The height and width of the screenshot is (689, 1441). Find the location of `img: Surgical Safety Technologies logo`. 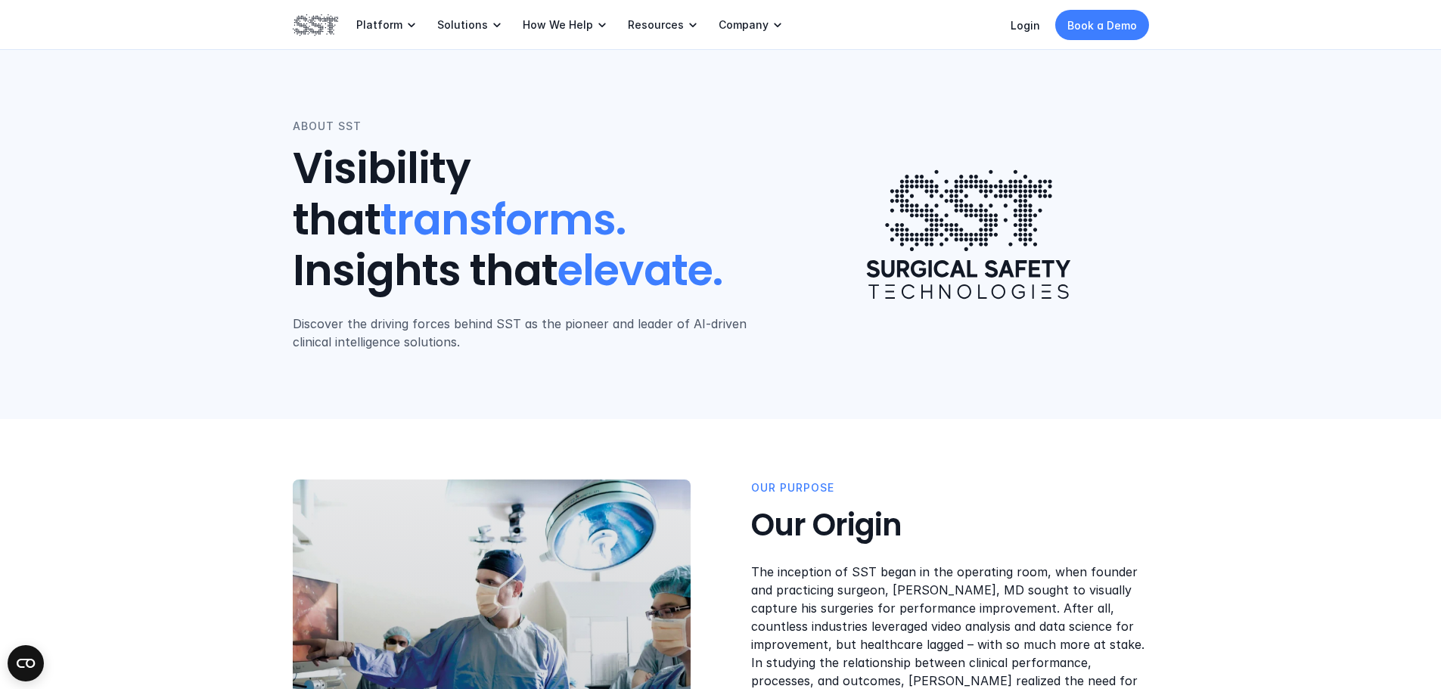

img: Surgical Safety Technologies logo is located at coordinates (969, 235).